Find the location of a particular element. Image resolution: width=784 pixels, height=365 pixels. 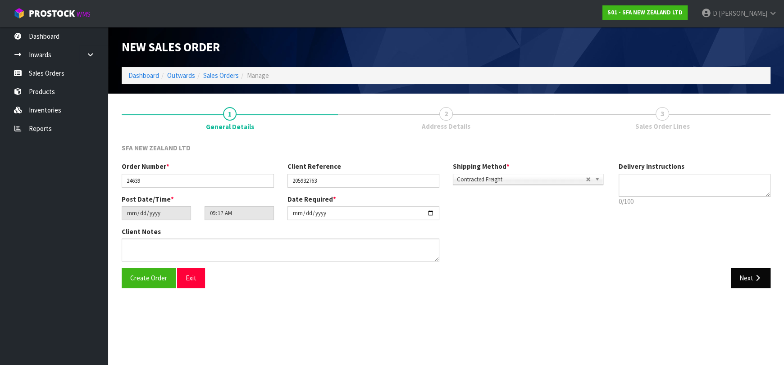

button: Create Order is located at coordinates (149, 278).